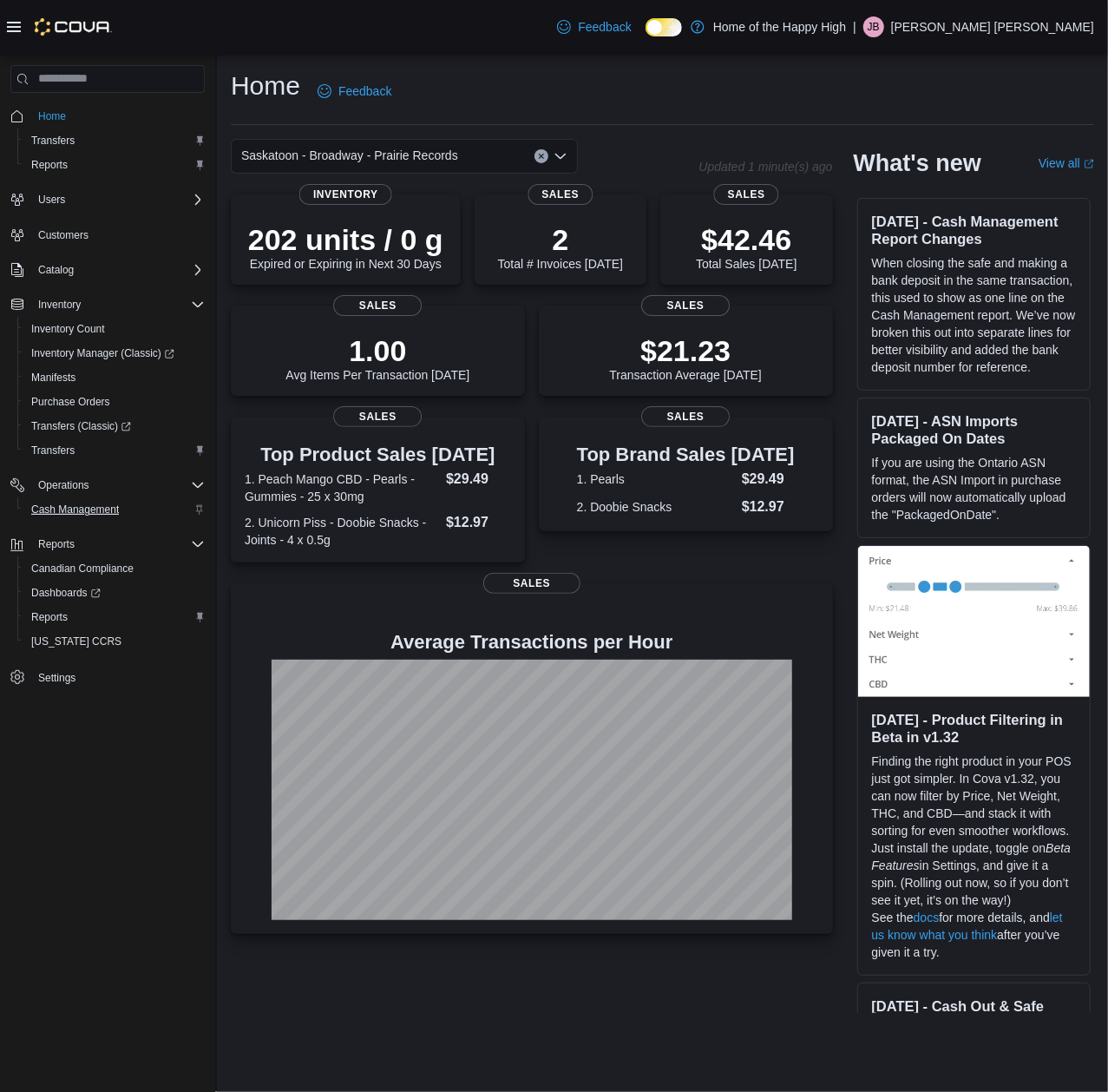  What do you see at coordinates (873, 27) in the screenshot?
I see `span: JB` at bounding box center [873, 27].